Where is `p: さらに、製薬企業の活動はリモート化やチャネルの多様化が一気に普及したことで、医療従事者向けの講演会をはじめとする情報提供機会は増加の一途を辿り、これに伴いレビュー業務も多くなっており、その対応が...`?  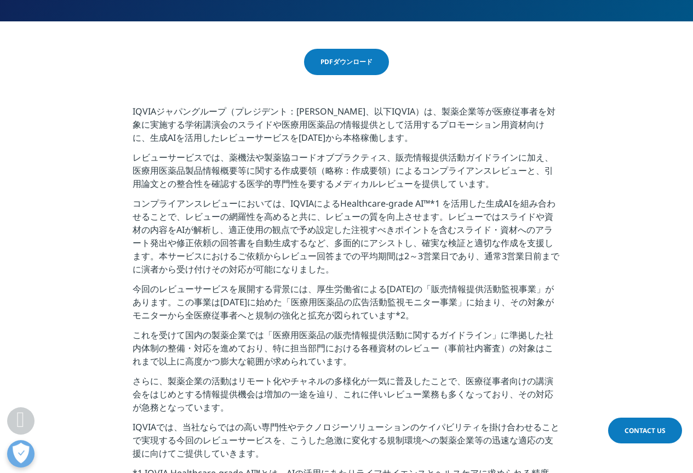
p: さらに、製薬企業の活動はリモート化やチャネルの多様化が一気に普及したことで、医療従事者向けの講演会をはじめとする情報提供機会は増加の一途を辿り、これに伴いレビュー業務も多くなっており、その対応が... is located at coordinates (346, 397).